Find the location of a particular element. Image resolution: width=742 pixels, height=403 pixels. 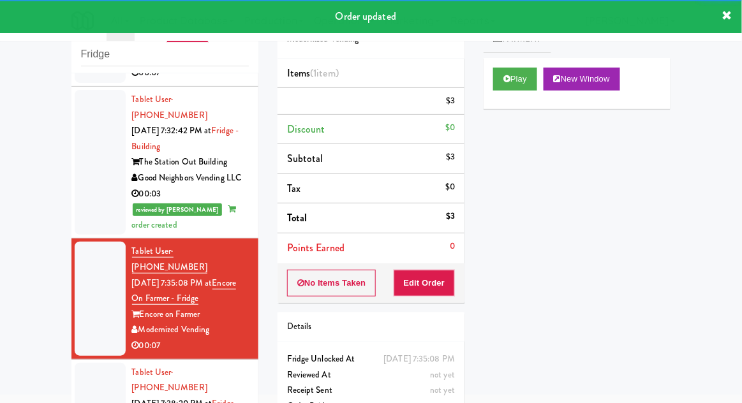

button: New Window is located at coordinates (582, 79).